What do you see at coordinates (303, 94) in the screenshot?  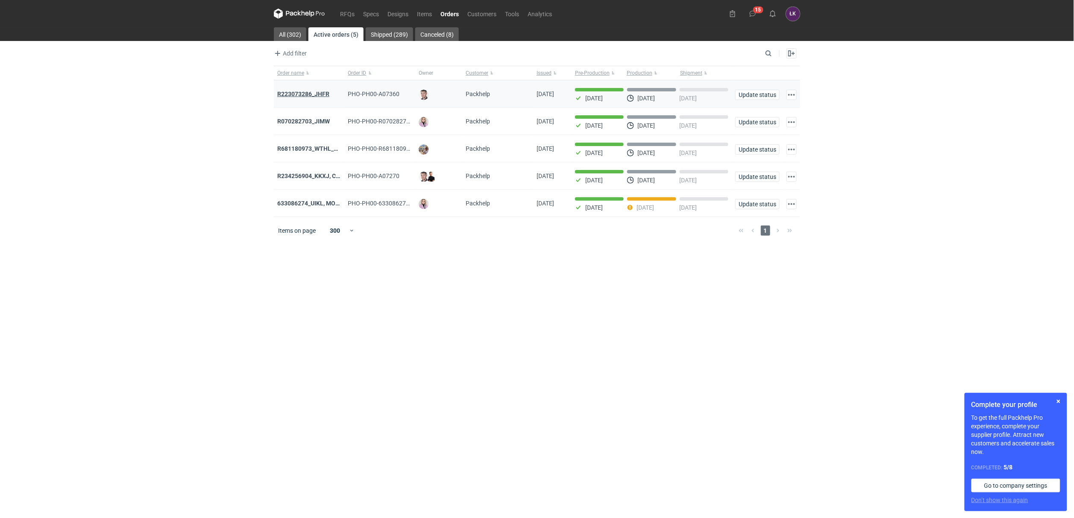 I see `a: R223073286_JHFR` at bounding box center [303, 94].